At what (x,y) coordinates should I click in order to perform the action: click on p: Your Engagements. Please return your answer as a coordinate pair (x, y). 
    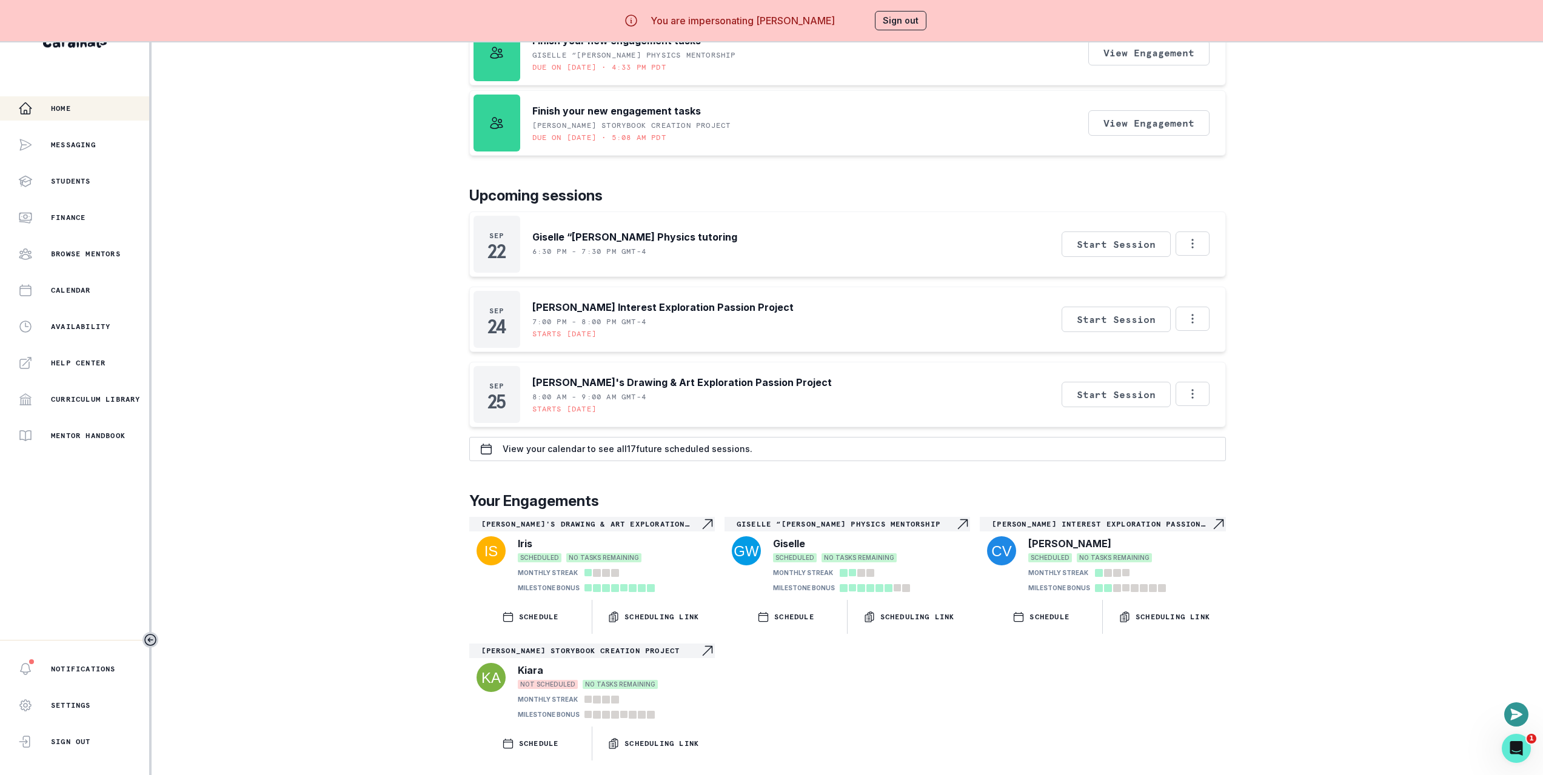
    Looking at the image, I should click on (848, 501).